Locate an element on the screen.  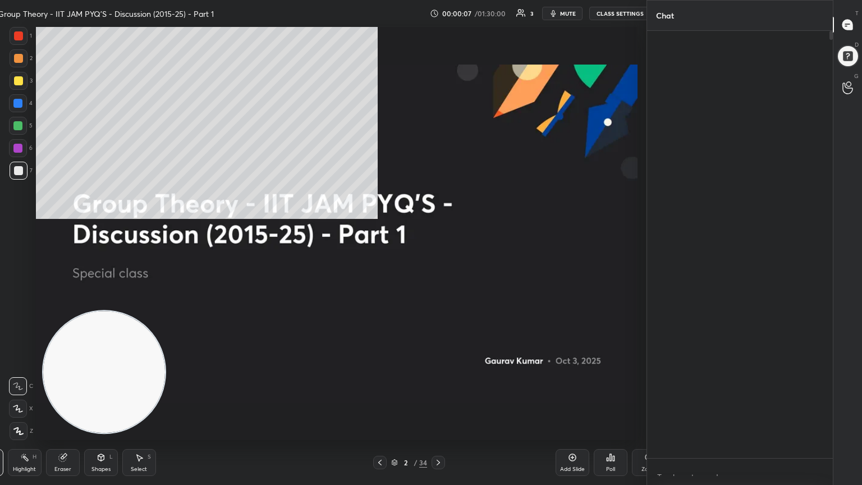
div: S is located at coordinates (149, 457).